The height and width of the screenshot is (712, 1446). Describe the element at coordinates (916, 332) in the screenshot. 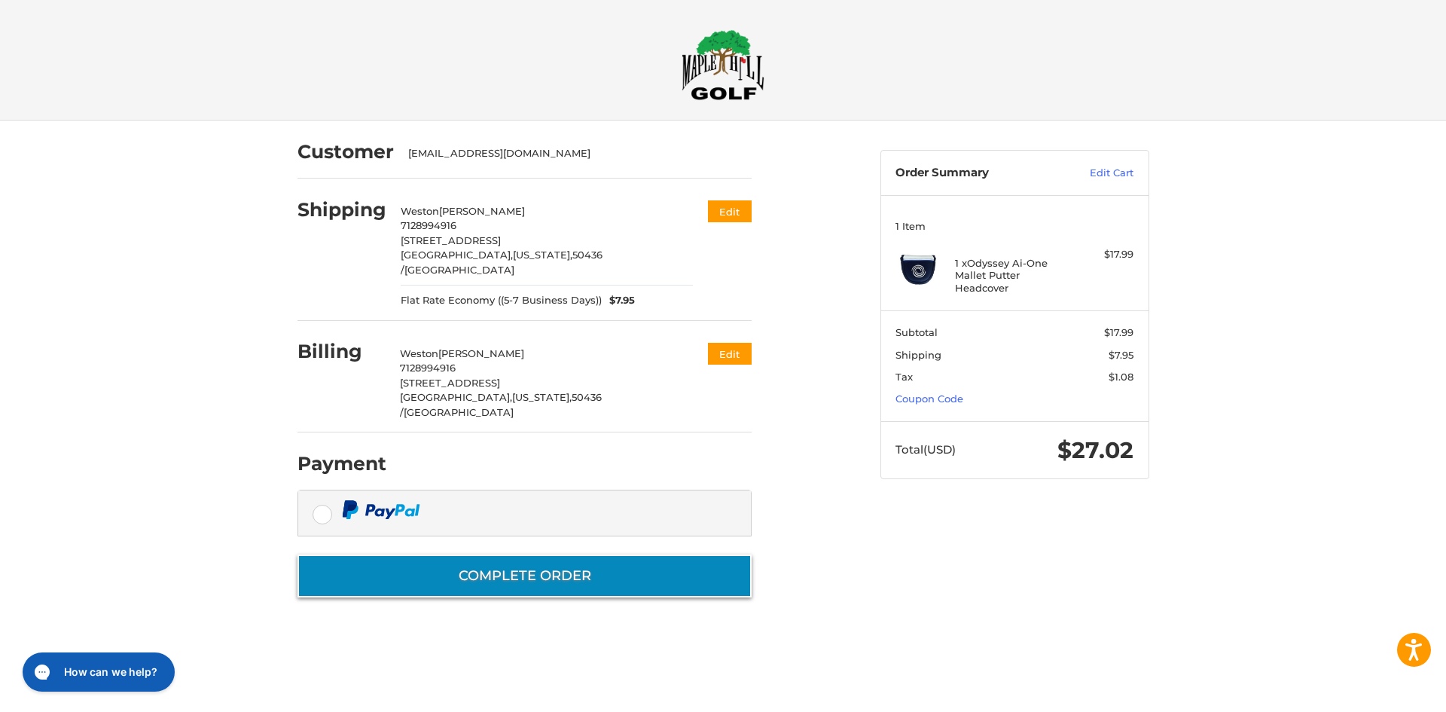

I see `span: Subtotal` at that location.